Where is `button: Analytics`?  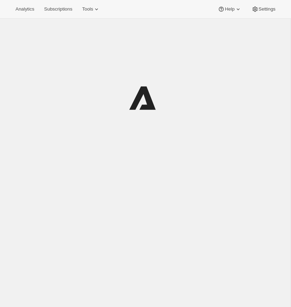 button: Analytics is located at coordinates (25, 9).